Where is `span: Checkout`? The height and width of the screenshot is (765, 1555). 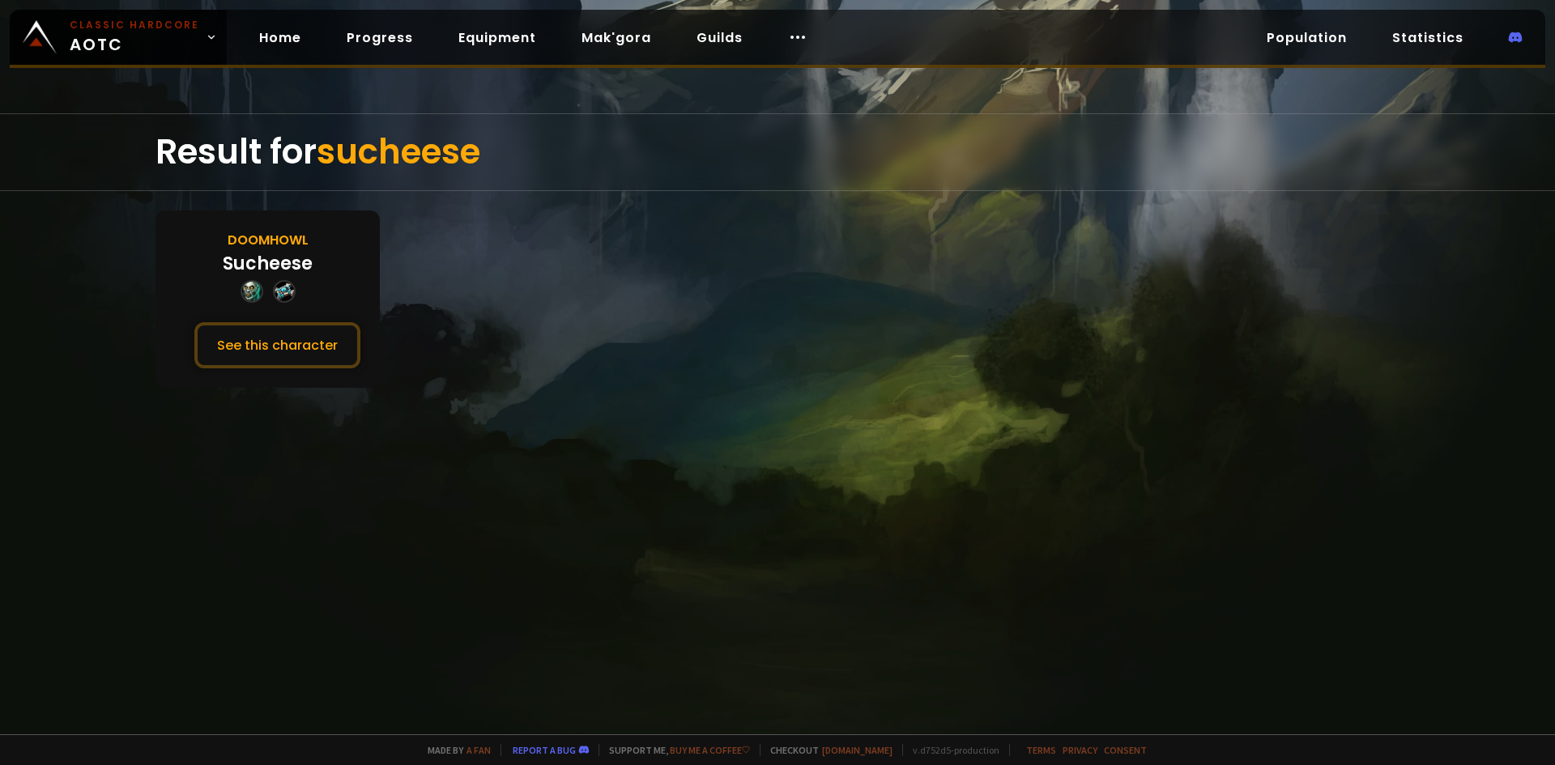
span: Checkout is located at coordinates (826, 750).